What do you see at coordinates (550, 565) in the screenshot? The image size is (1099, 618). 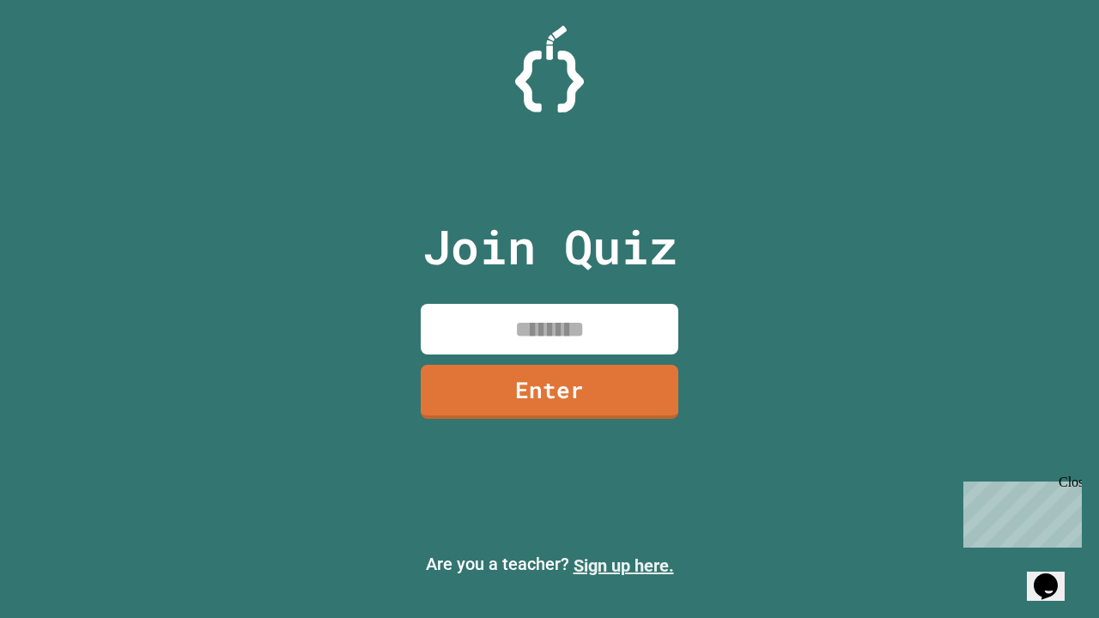 I see `p: Are you a teacher?` at bounding box center [550, 565].